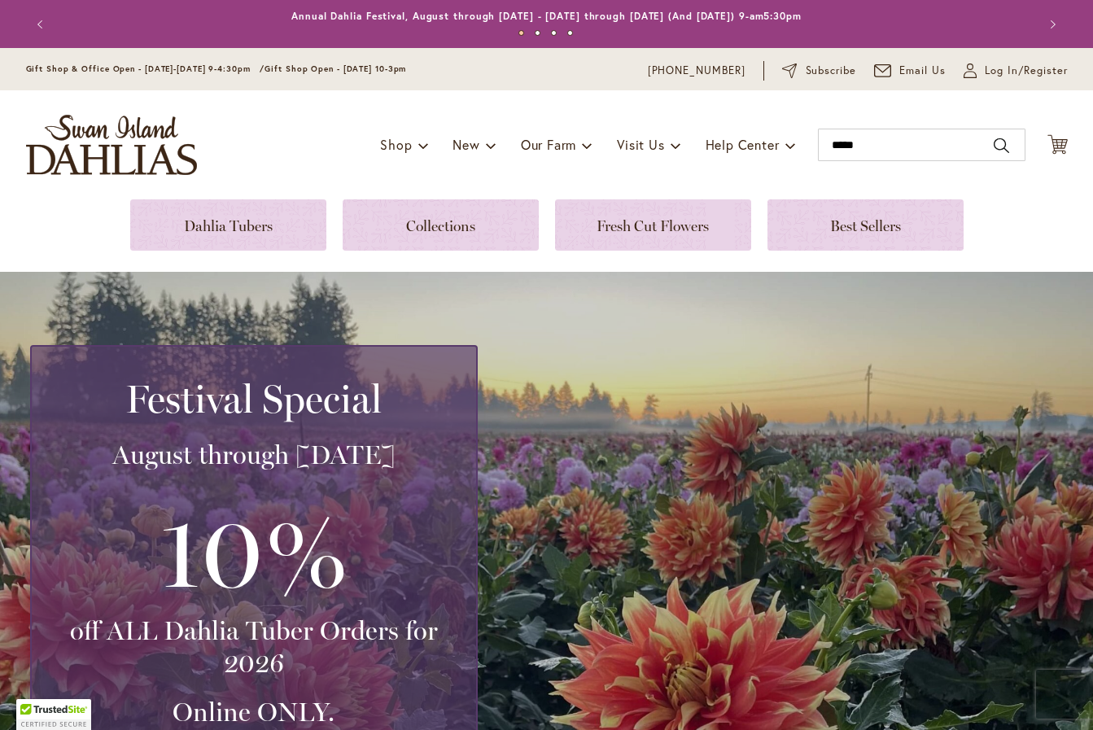 This screenshot has width=1093, height=730. Describe the element at coordinates (831, 71) in the screenshot. I see `span: Subscribe` at that location.